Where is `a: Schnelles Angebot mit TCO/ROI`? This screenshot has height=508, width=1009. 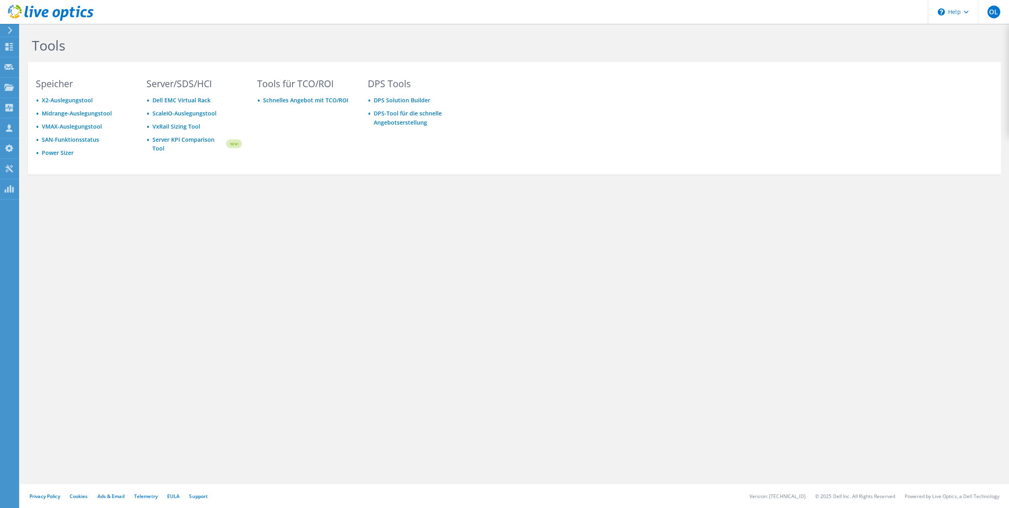
a: Schnelles Angebot mit TCO/ROI is located at coordinates (306, 100).